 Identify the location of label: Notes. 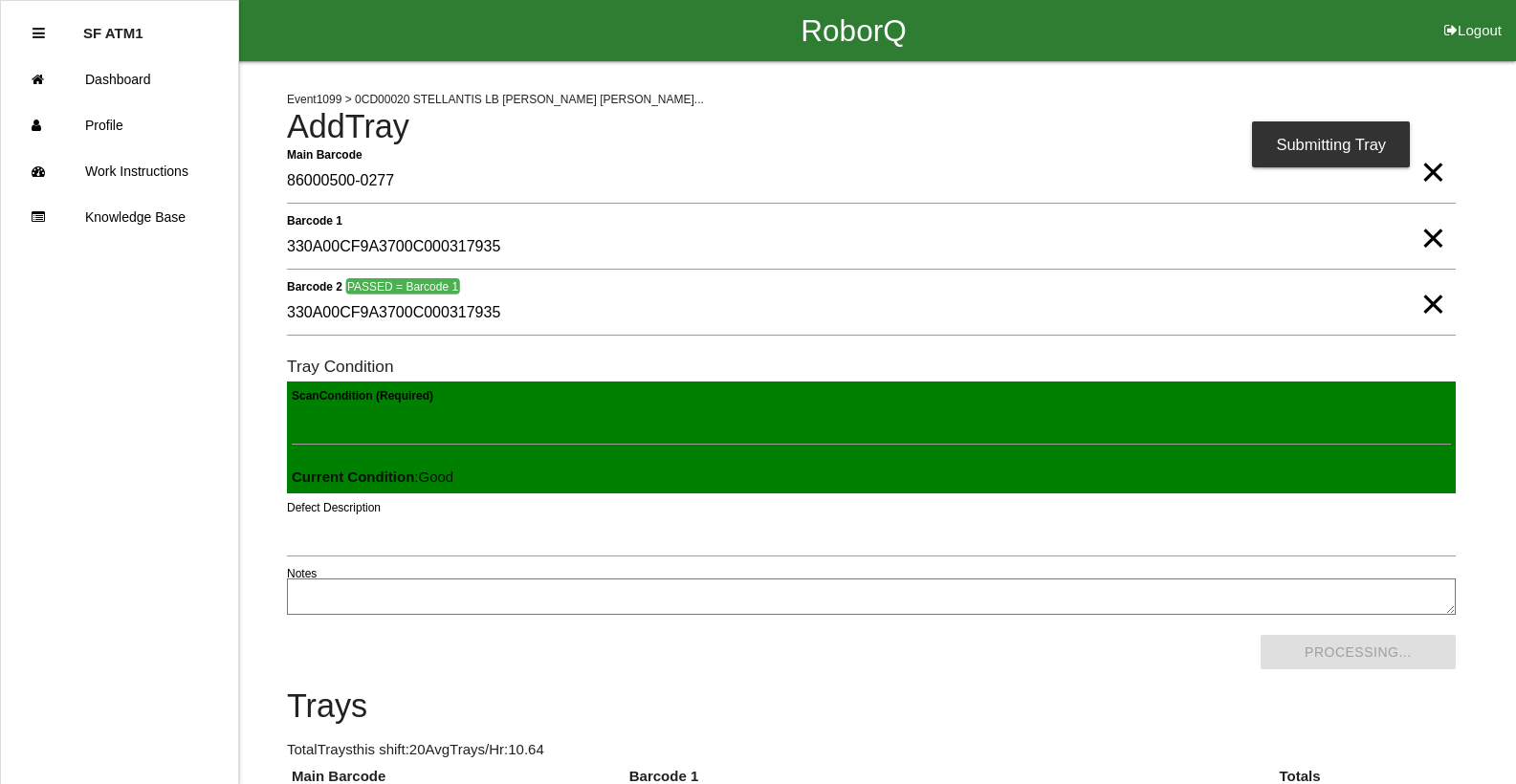
(301, 574).